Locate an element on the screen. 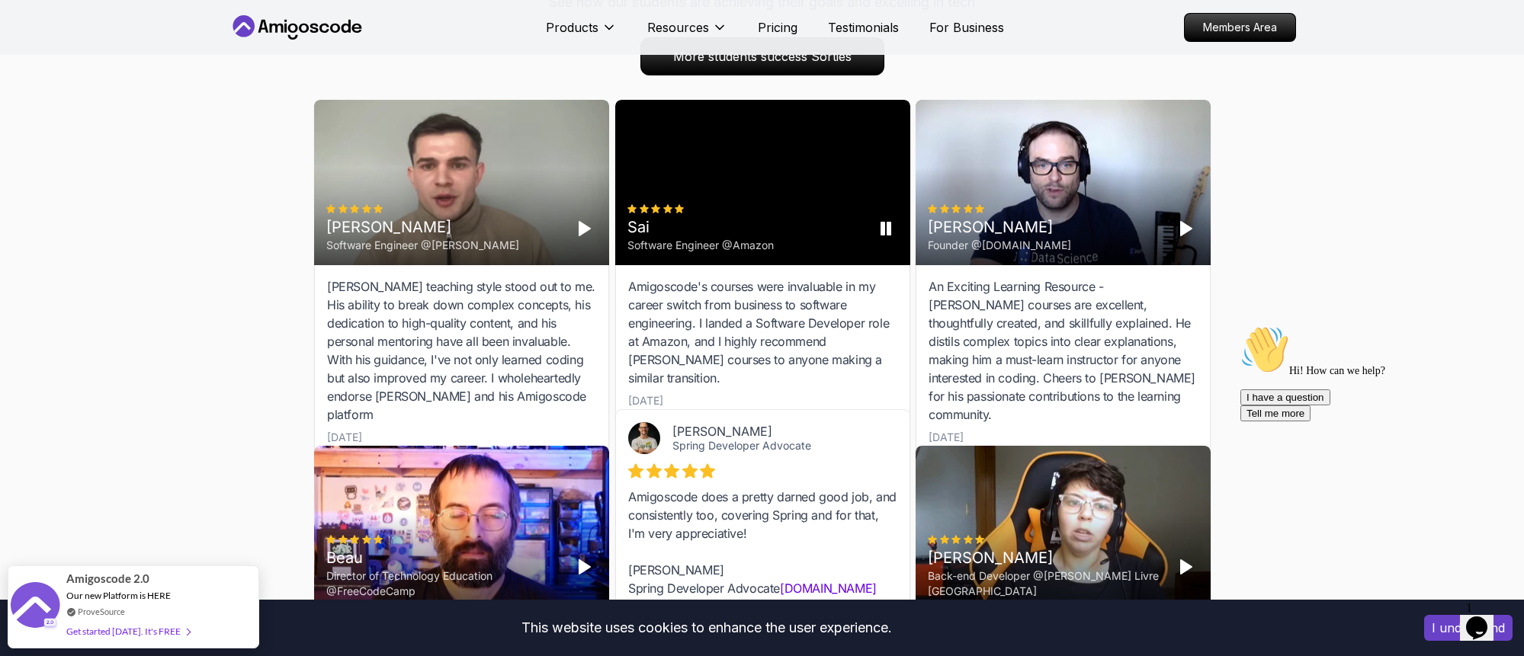  button: I have a question is located at coordinates (51, 78).